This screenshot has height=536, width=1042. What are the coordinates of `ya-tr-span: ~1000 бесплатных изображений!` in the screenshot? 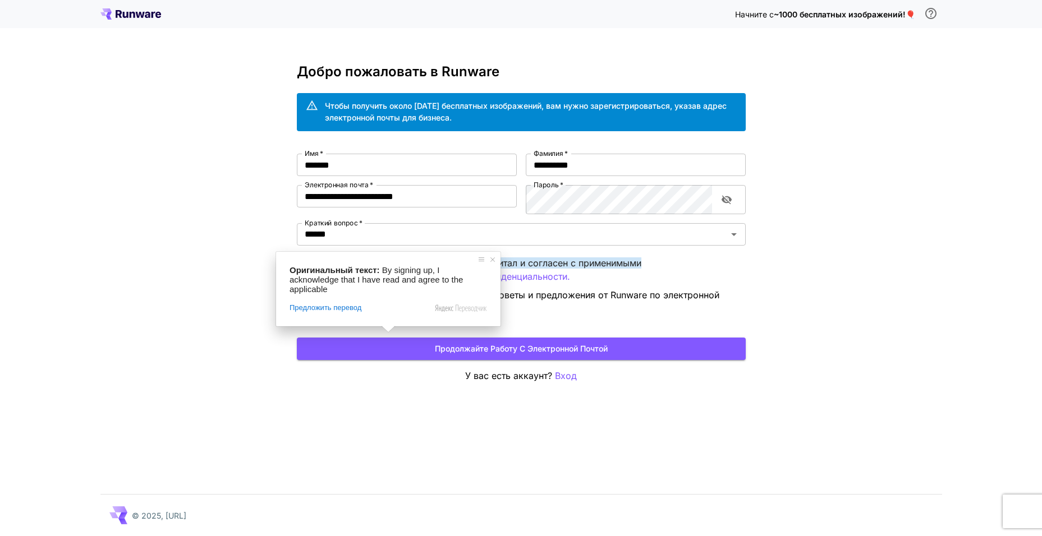 It's located at (839, 14).